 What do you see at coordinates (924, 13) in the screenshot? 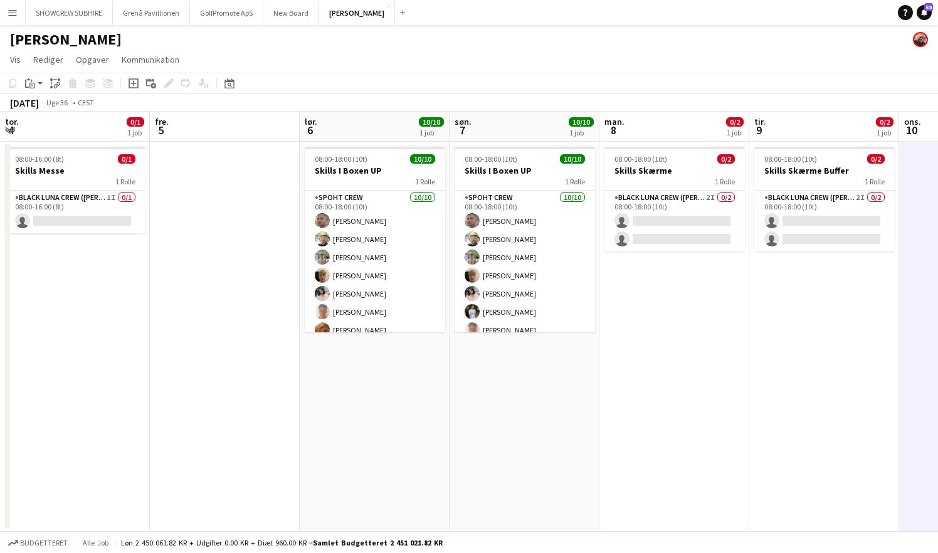
I see `a: 59` at bounding box center [924, 13].